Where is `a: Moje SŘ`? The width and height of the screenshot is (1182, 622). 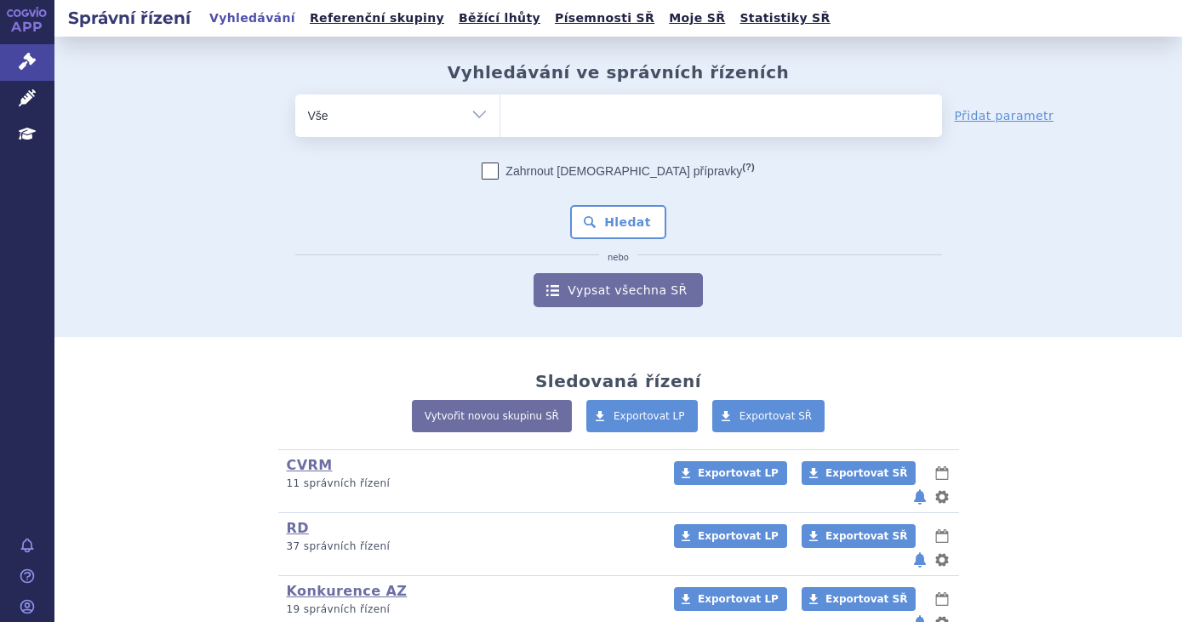
a: Moje SŘ is located at coordinates (697, 18).